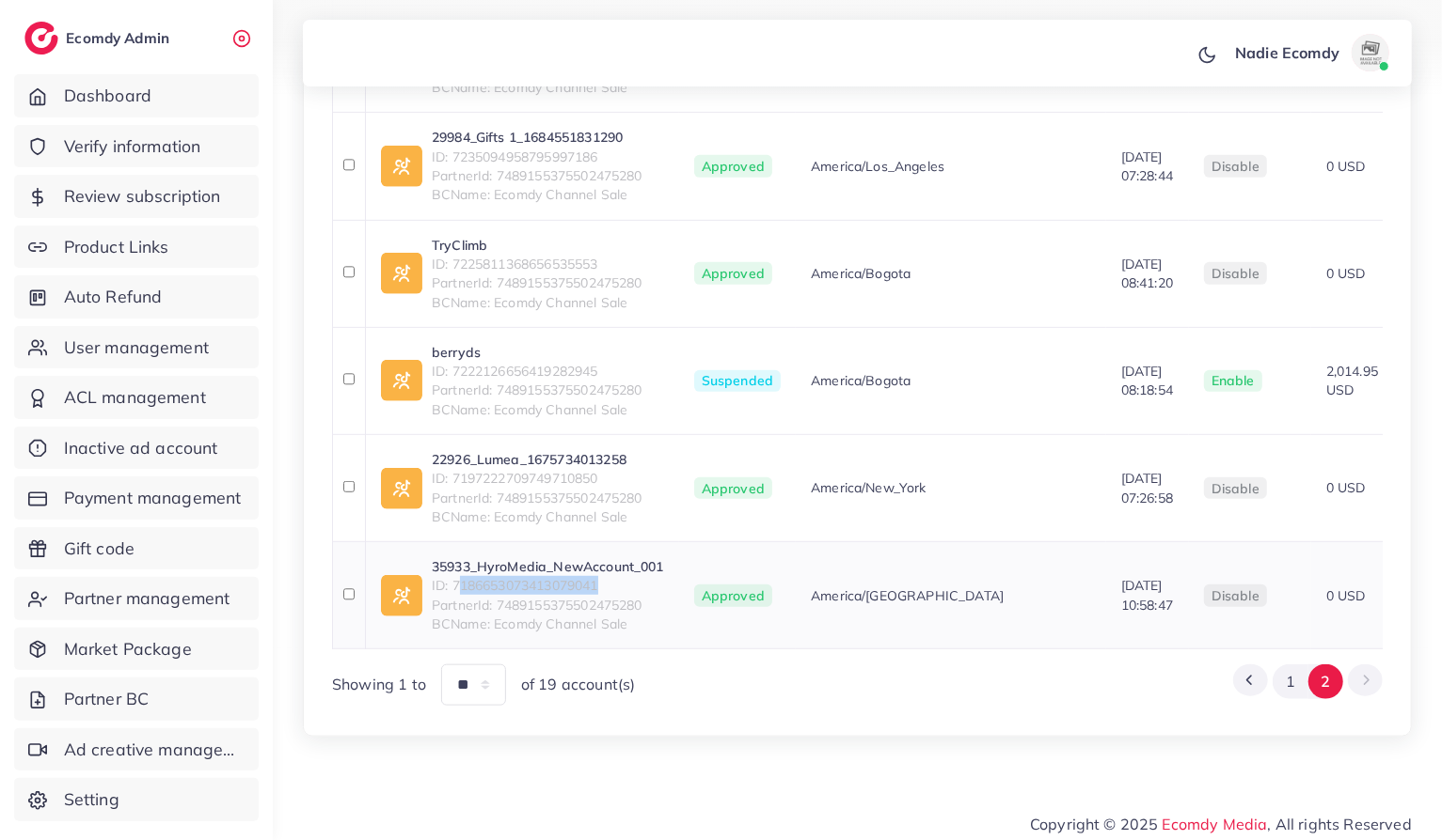 This screenshot has width=1442, height=840. Describe the element at coordinates (1287, 53) in the screenshot. I see `p: Nadie Ecomdy` at that location.